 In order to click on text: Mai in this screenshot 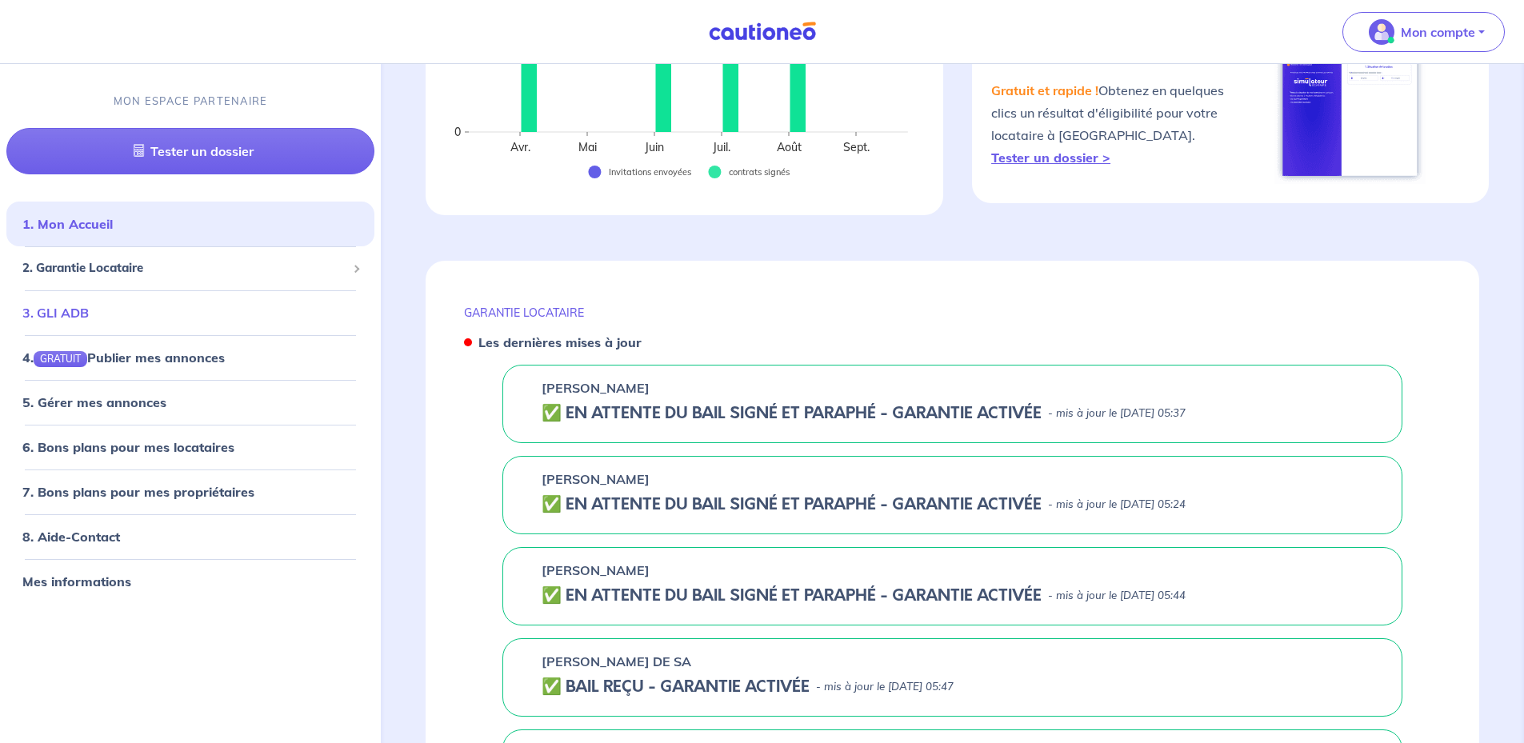, I will do `click(587, 147)`.